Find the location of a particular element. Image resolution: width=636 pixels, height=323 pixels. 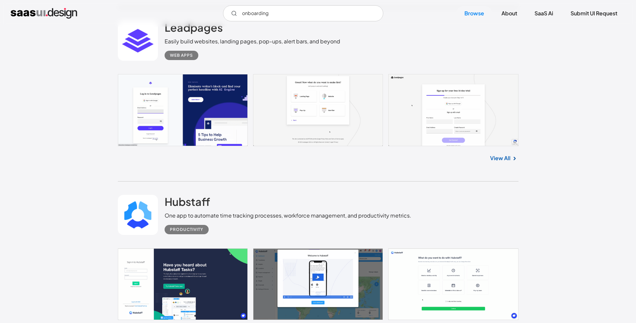

a: Browse is located at coordinates (474, 13).